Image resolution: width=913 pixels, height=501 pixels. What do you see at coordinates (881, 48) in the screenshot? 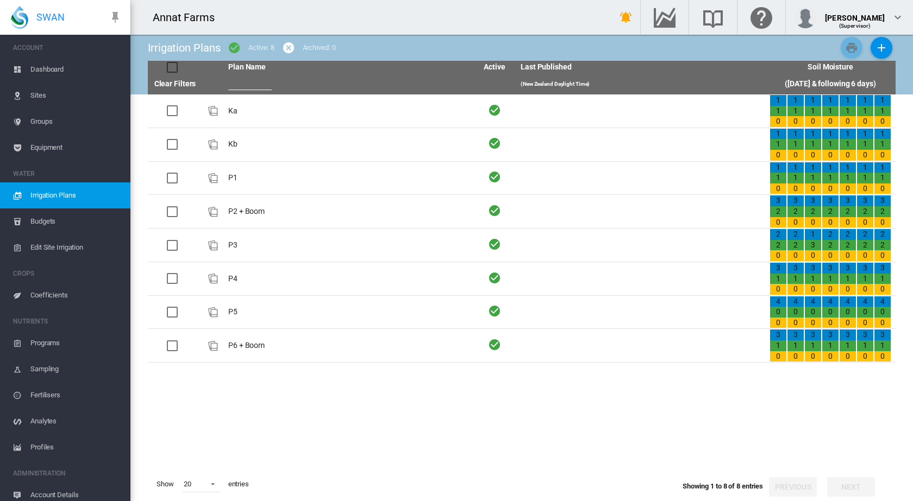
I see `button: Add New Plan` at bounding box center [881, 48].